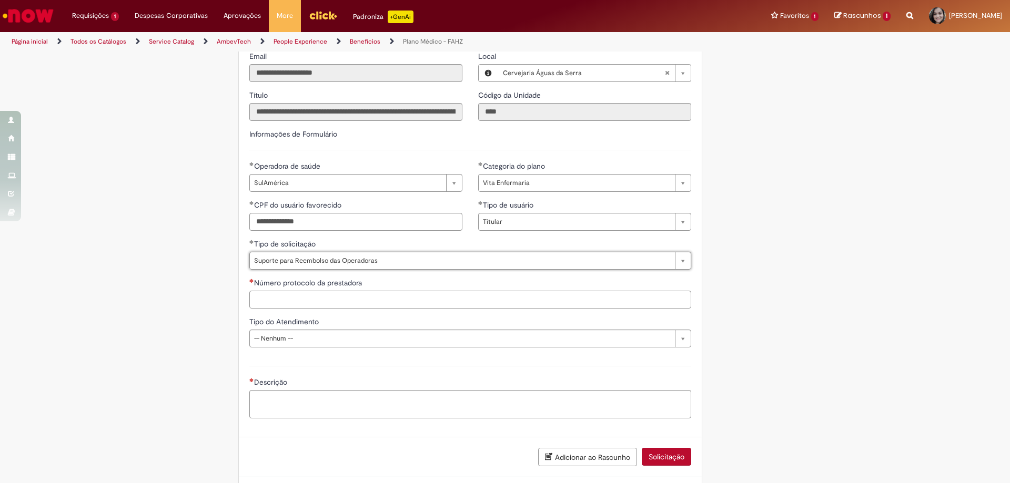 This screenshot has height=483, width=1010. Describe the element at coordinates (29, 42) in the screenshot. I see `a: Página inicial` at that location.